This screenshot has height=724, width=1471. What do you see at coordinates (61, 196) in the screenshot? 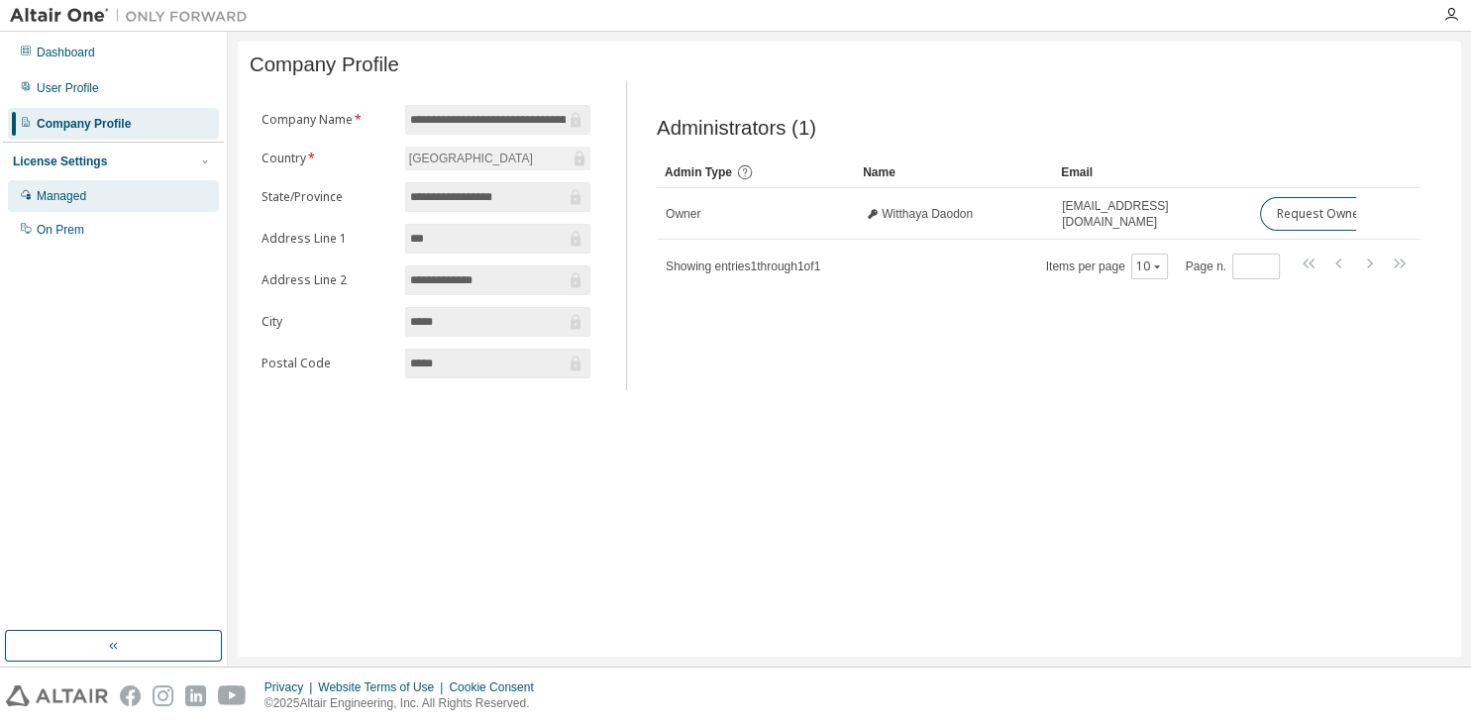
I see `div: Managed` at bounding box center [61, 196].